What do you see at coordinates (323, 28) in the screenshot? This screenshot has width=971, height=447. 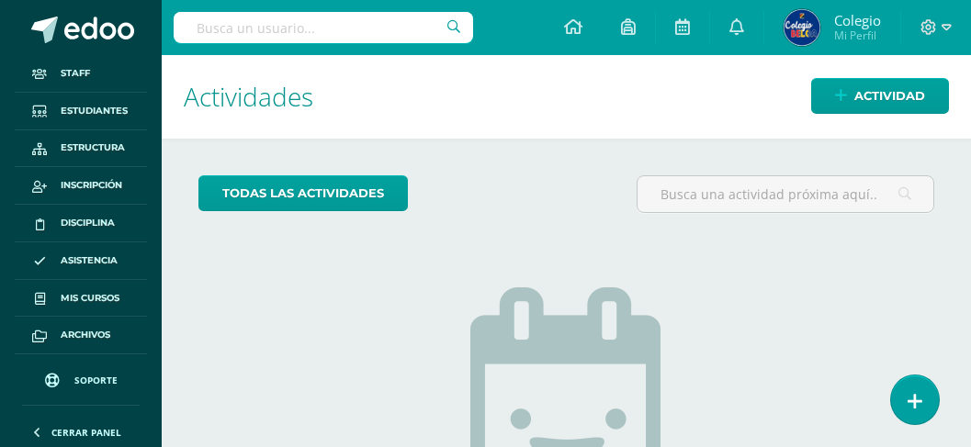 I see `input: Busca un usuario...` at bounding box center [323, 28].